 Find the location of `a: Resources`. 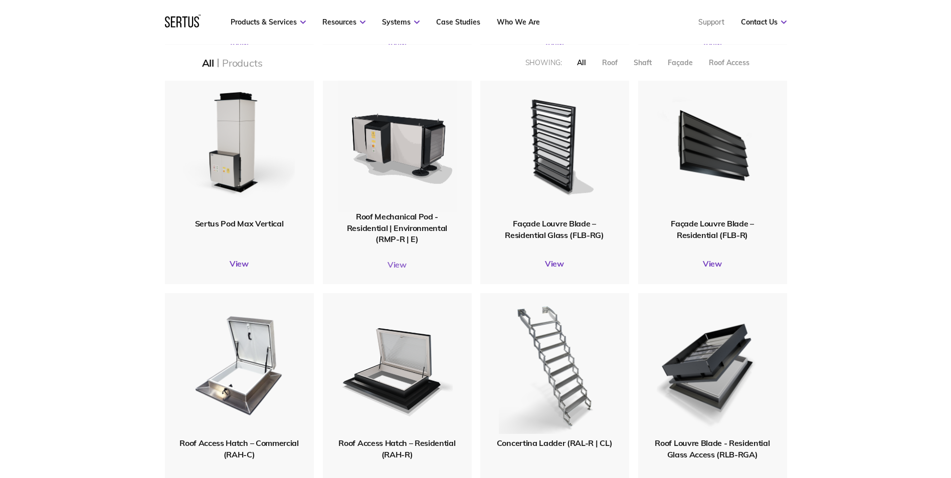

a: Resources is located at coordinates (344, 22).